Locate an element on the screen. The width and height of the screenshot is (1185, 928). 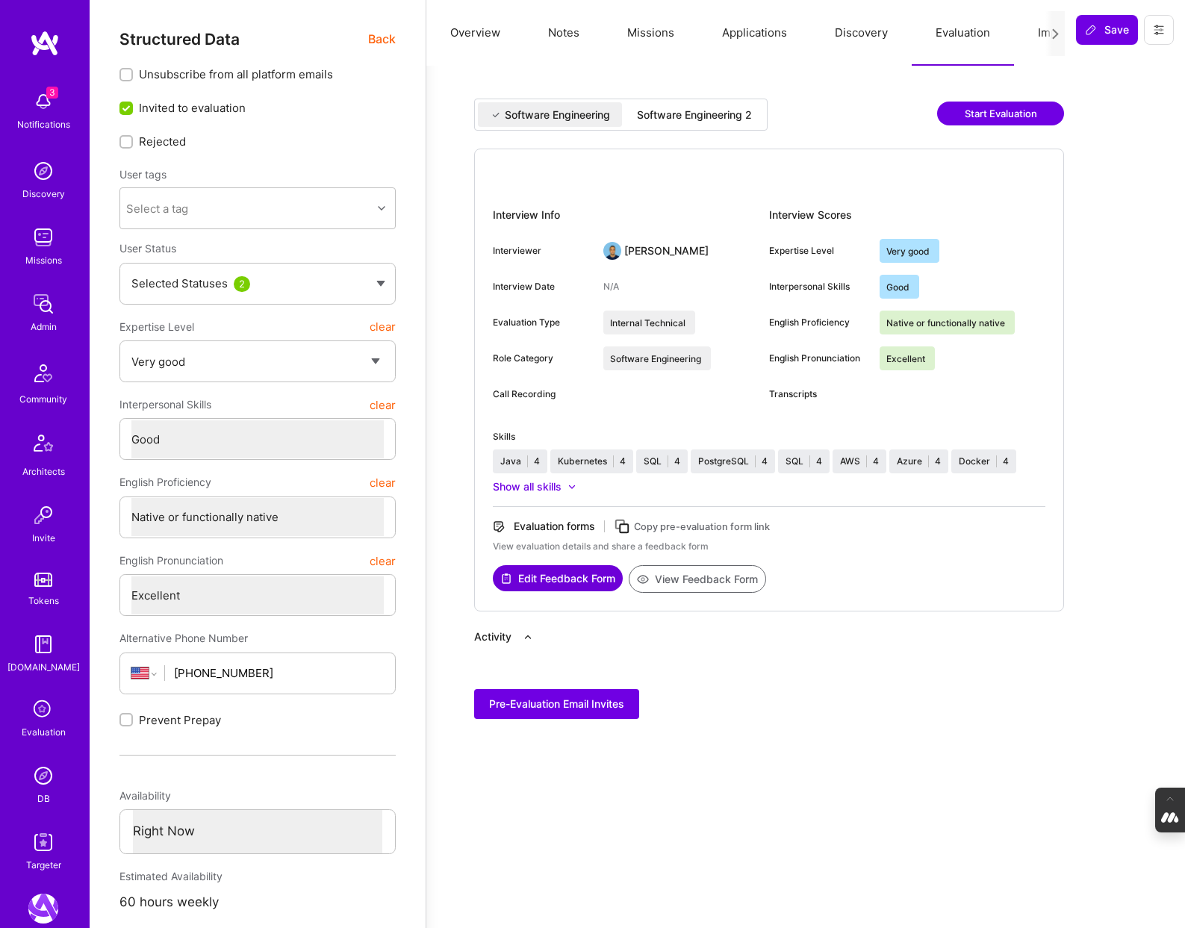
div: DB is located at coordinates (43, 798).